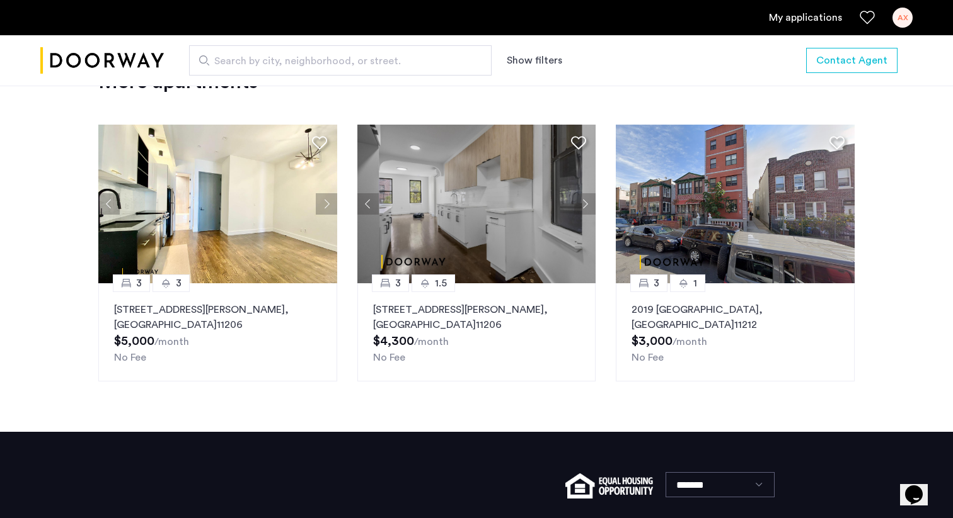 This screenshot has width=953, height=518. I want to click on span: $5,000, so click(134, 341).